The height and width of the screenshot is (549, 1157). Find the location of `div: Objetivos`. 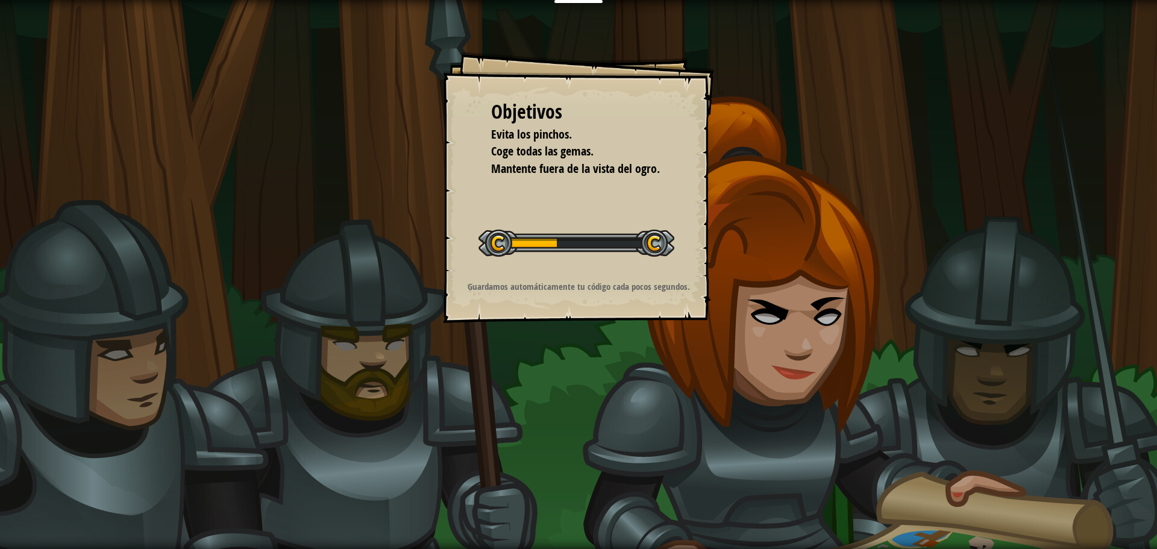

div: Objetivos is located at coordinates (579, 112).